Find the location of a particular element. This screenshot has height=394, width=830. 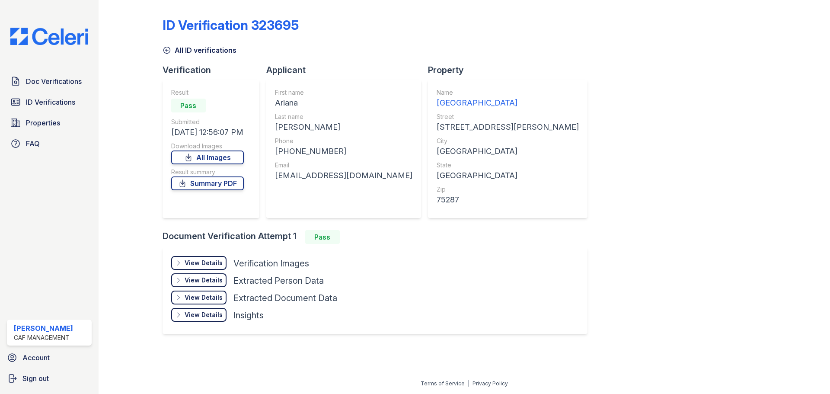

div: CAF Management is located at coordinates (43, 338).